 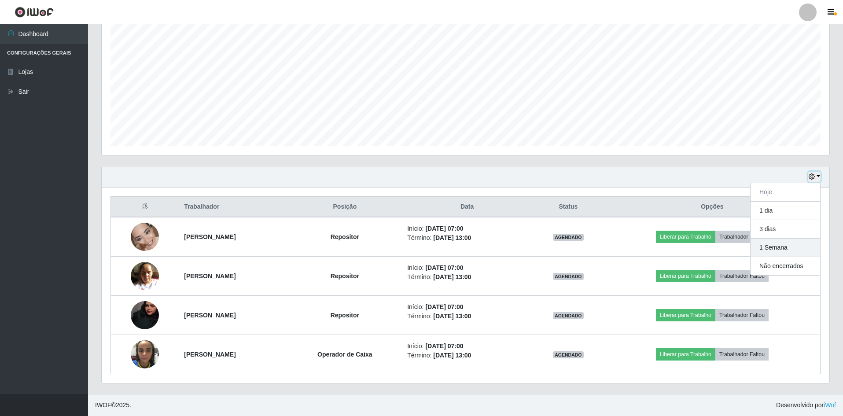 I want to click on img: CoreUI Logo, so click(x=34, y=12).